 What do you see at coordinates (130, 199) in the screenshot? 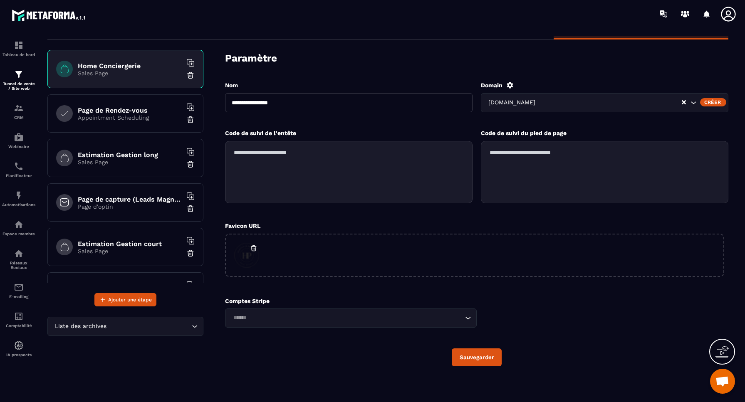
I see `h6: Page de capture (Leads Magnet)` at bounding box center [130, 199].